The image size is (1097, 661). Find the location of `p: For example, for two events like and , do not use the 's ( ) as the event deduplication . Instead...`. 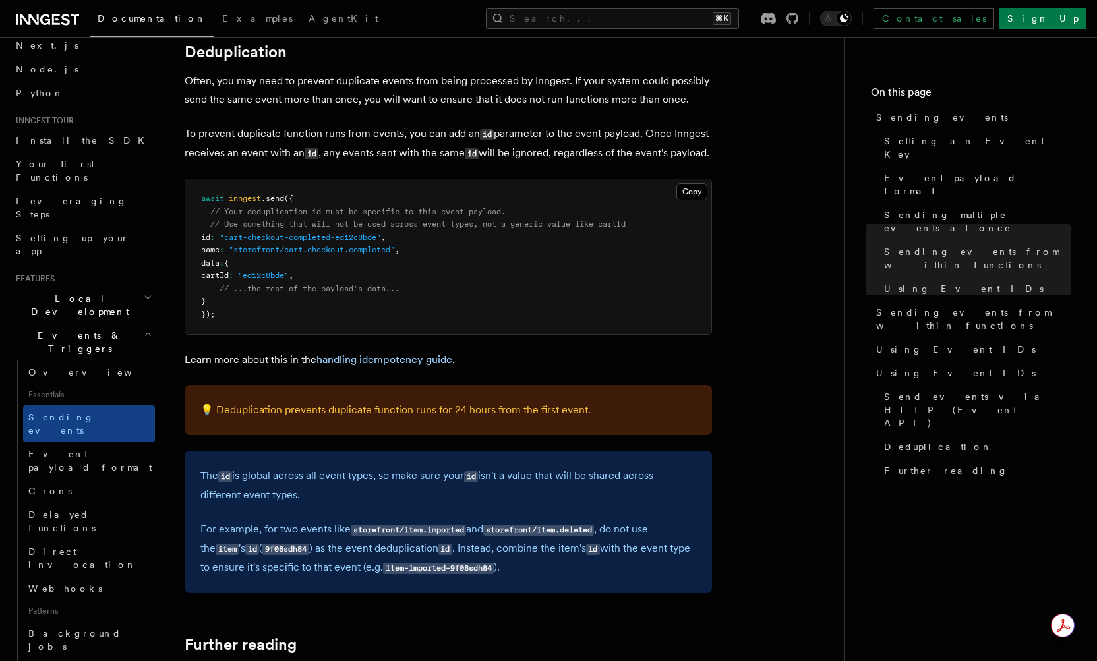

p: For example, for two events like and , do not use the 's ( ) as the event deduplication . Instead... is located at coordinates (448, 549).